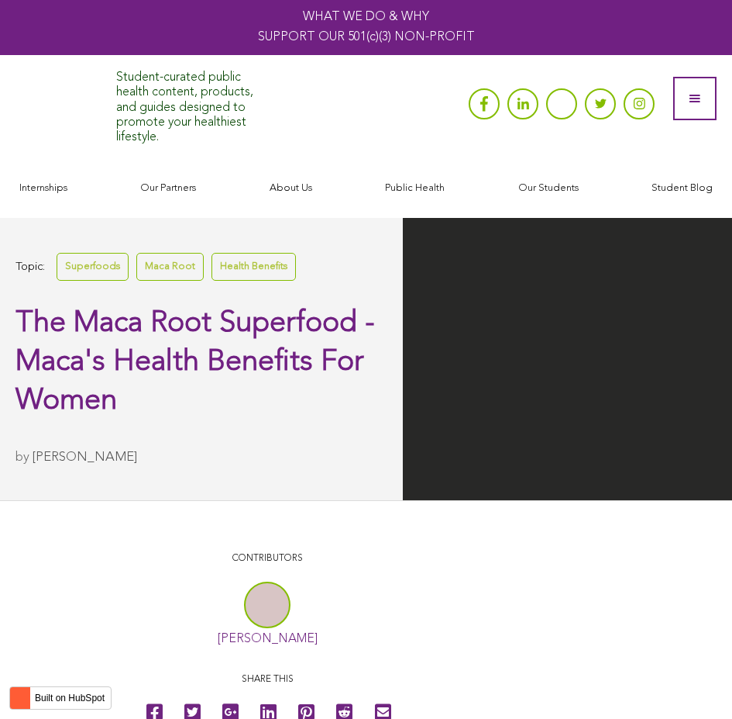 The width and height of the screenshot is (732, 719). What do you see at coordinates (170, 266) in the screenshot?
I see `a: Maca Root` at bounding box center [170, 266].